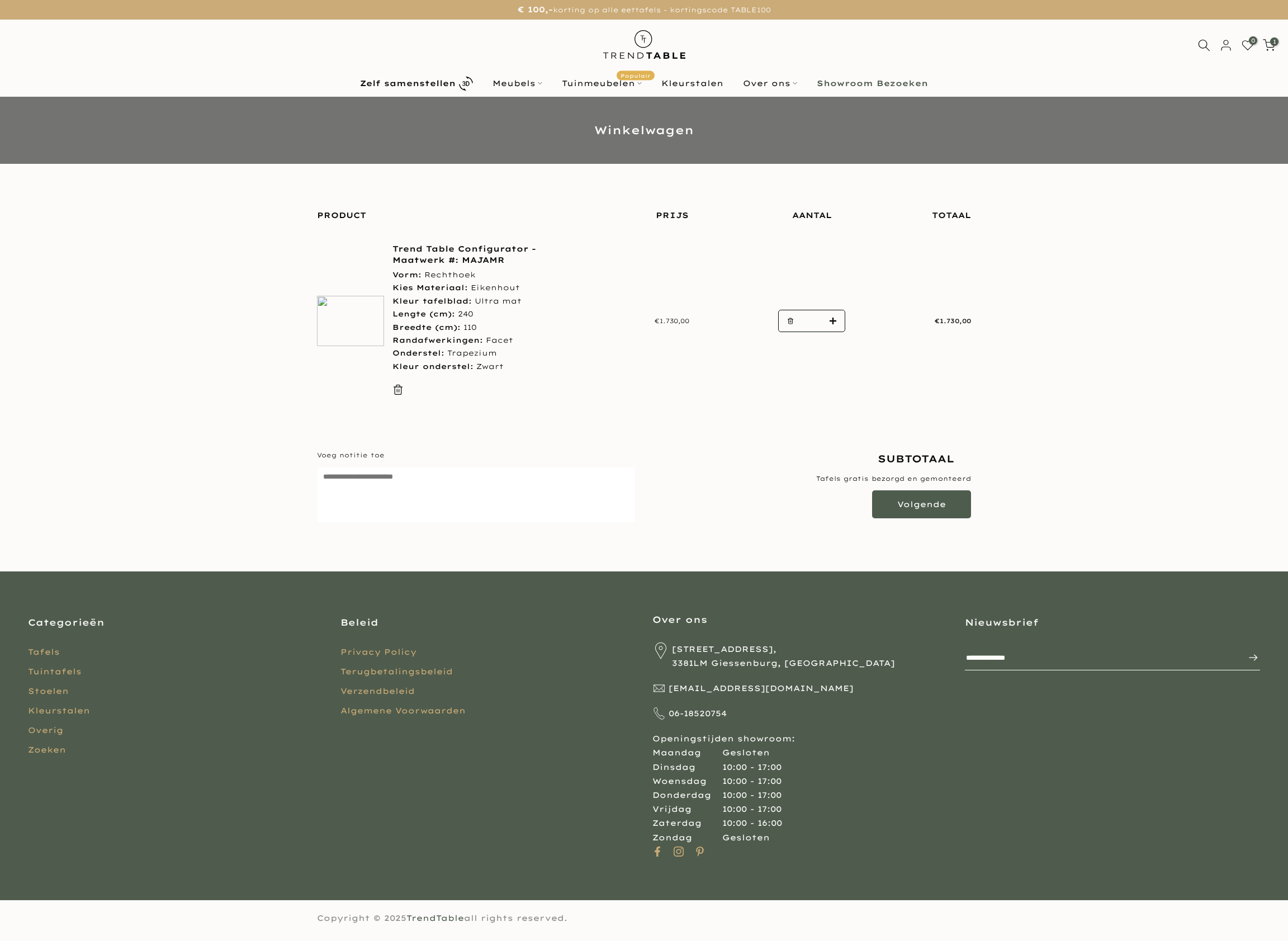  What do you see at coordinates (812, 216) in the screenshot?
I see `div: Aantal` at bounding box center [812, 216].